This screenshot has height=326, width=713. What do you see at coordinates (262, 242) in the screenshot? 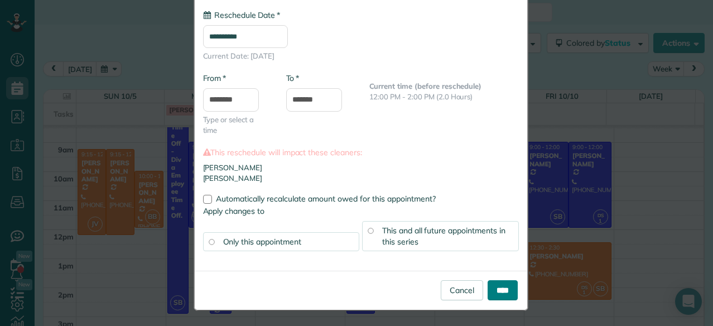
I see `span: Only this appointment` at bounding box center [262, 242].